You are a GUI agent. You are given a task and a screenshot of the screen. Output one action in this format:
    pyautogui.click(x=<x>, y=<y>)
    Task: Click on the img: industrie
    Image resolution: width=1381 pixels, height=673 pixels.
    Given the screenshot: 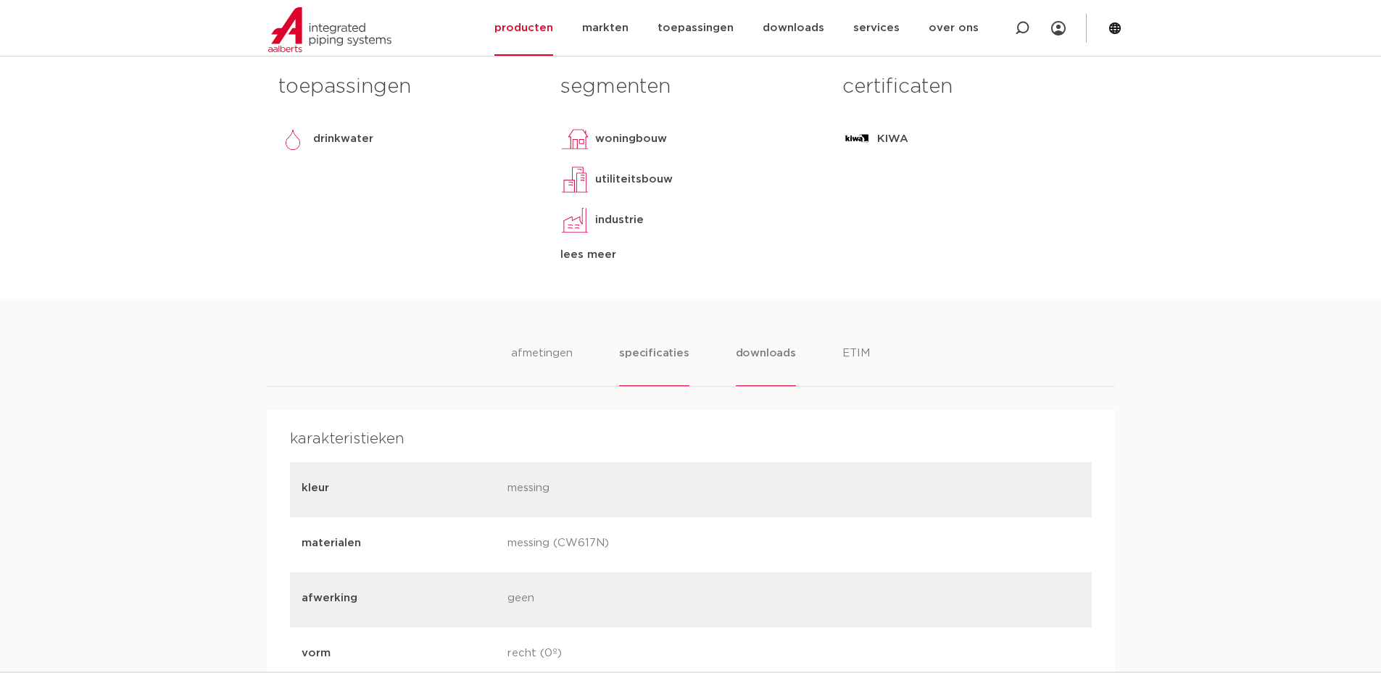 What is the action you would take?
    pyautogui.click(x=575, y=220)
    